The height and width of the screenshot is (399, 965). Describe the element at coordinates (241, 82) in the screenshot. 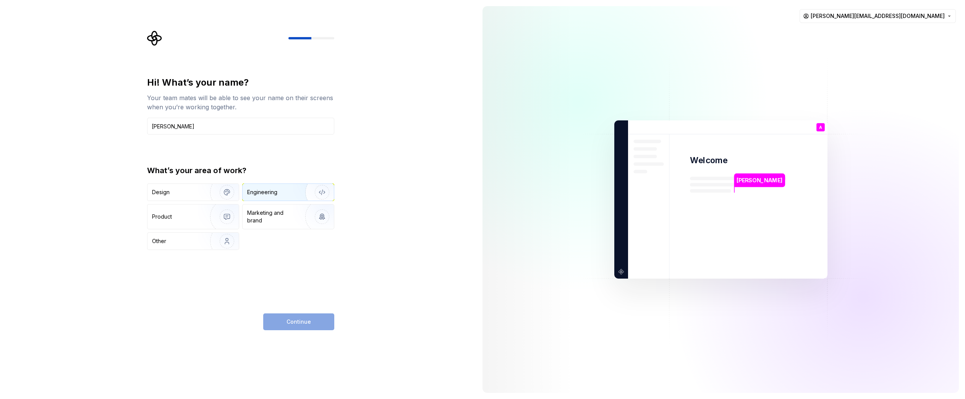

I see `div: Hi! What’s your name?` at that location.